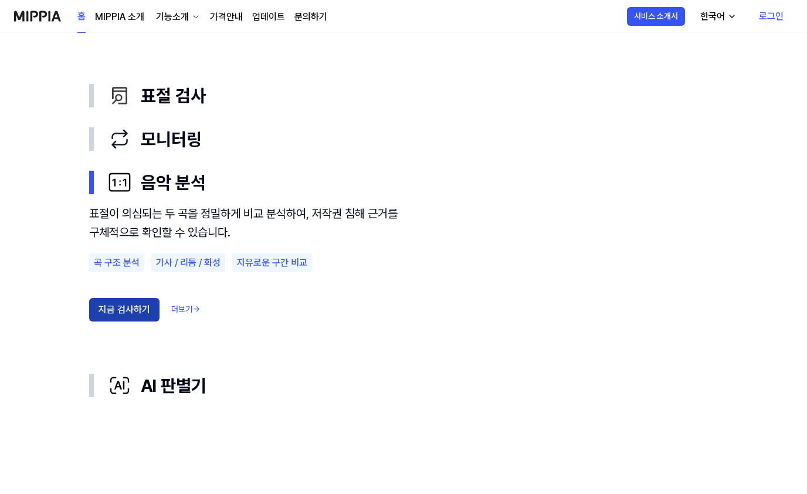 The image size is (807, 494). What do you see at coordinates (226, 17) in the screenshot?
I see `a: 가격안내` at bounding box center [226, 17].